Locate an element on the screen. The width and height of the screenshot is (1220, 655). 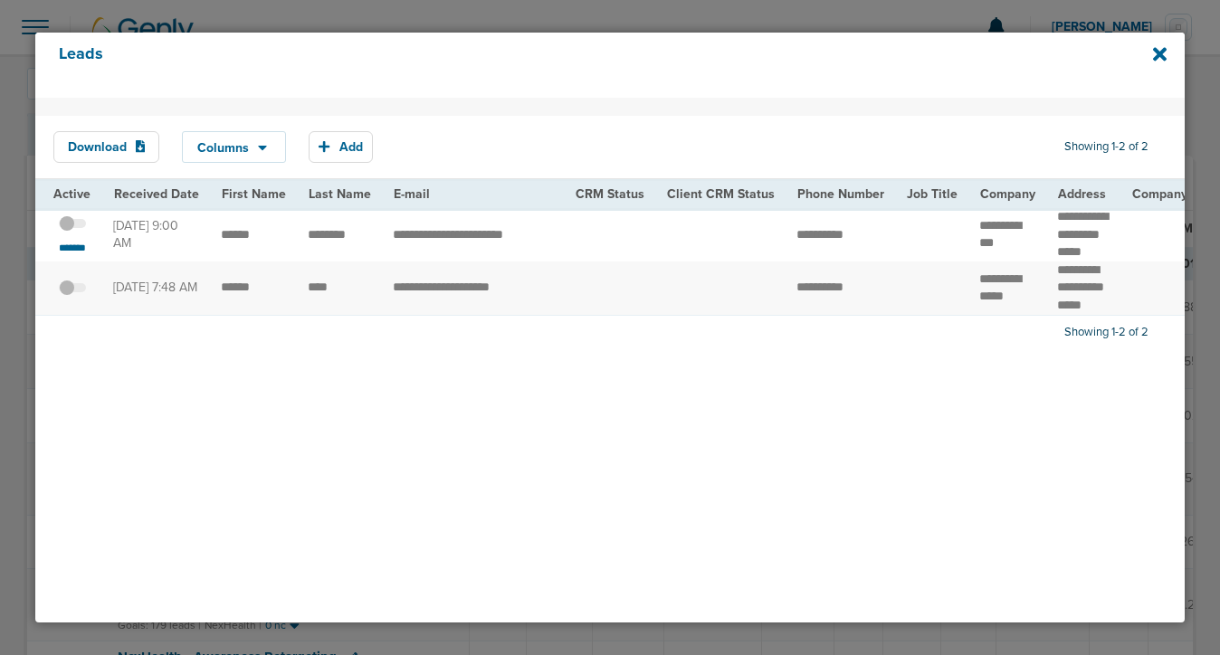
span: Phone Number is located at coordinates (841, 194).